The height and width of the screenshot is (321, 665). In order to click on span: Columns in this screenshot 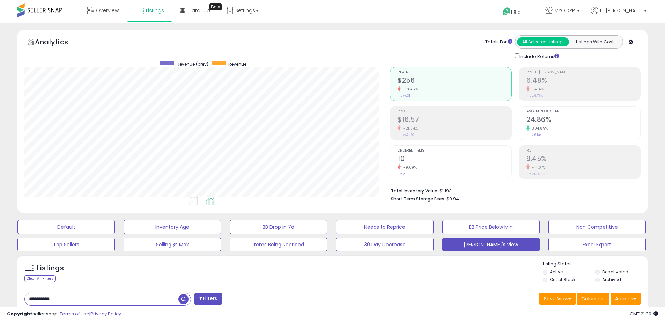, I will do `click(592, 298)`.